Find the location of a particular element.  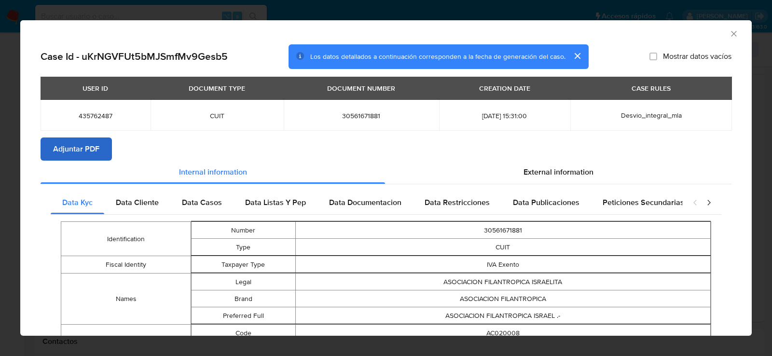

span: Data Listas Y Pep is located at coordinates (275, 202).